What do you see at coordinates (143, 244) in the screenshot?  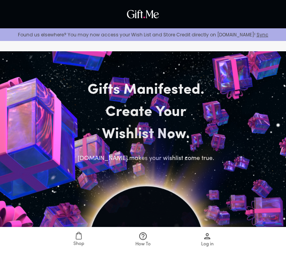 I see `span: How To` at bounding box center [143, 244].